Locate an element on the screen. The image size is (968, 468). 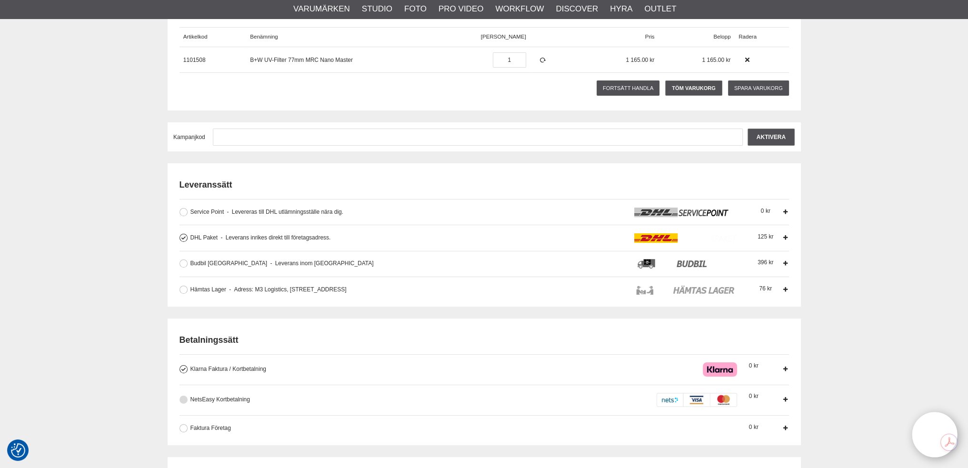
span: DHL Paket is located at coordinates (204, 238).